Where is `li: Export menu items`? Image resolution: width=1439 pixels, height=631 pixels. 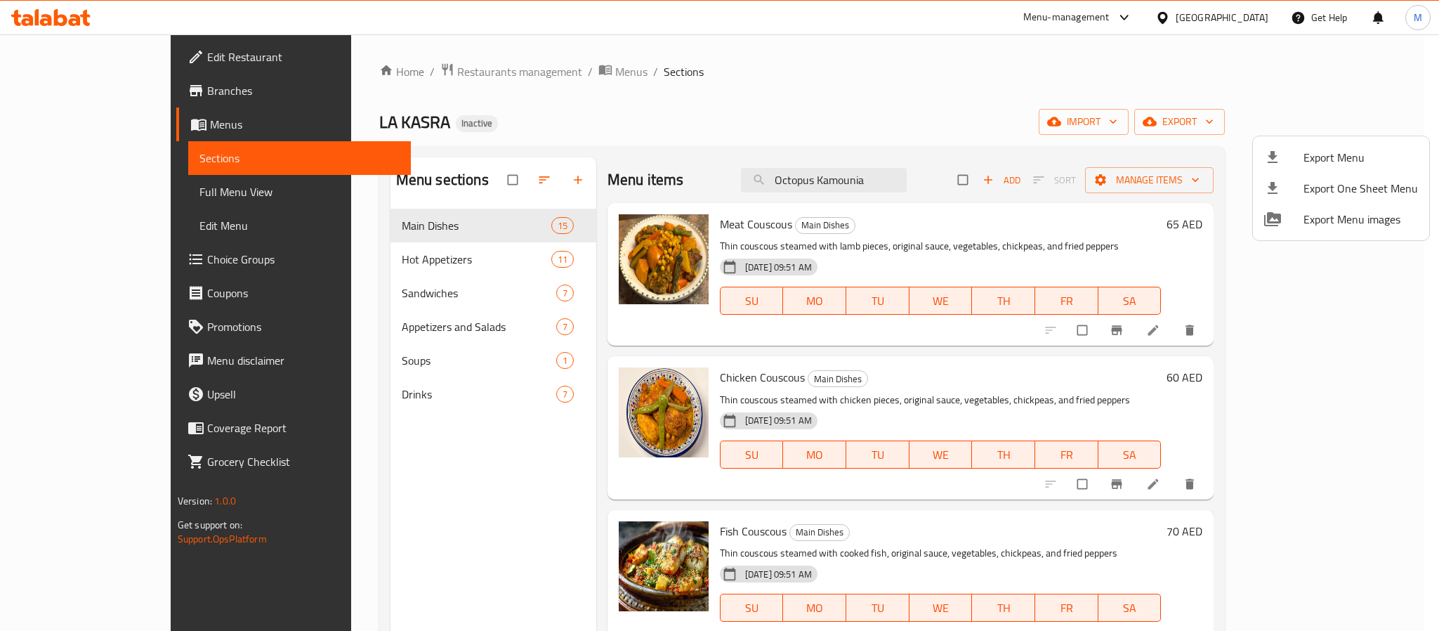 li: Export menu items is located at coordinates (1340, 157).